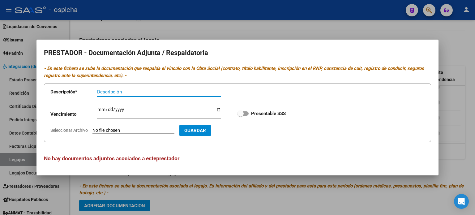 The height and width of the screenshot is (215, 475). I want to click on div: Open Intercom Messenger, so click(461, 201).